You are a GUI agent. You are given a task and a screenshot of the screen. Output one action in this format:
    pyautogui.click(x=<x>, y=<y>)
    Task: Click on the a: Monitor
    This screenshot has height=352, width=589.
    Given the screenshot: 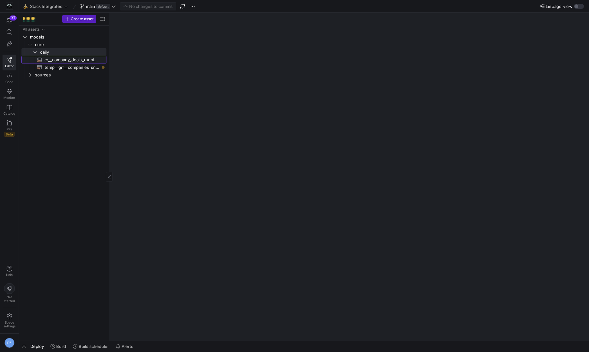 What is the action you would take?
    pyautogui.click(x=9, y=94)
    